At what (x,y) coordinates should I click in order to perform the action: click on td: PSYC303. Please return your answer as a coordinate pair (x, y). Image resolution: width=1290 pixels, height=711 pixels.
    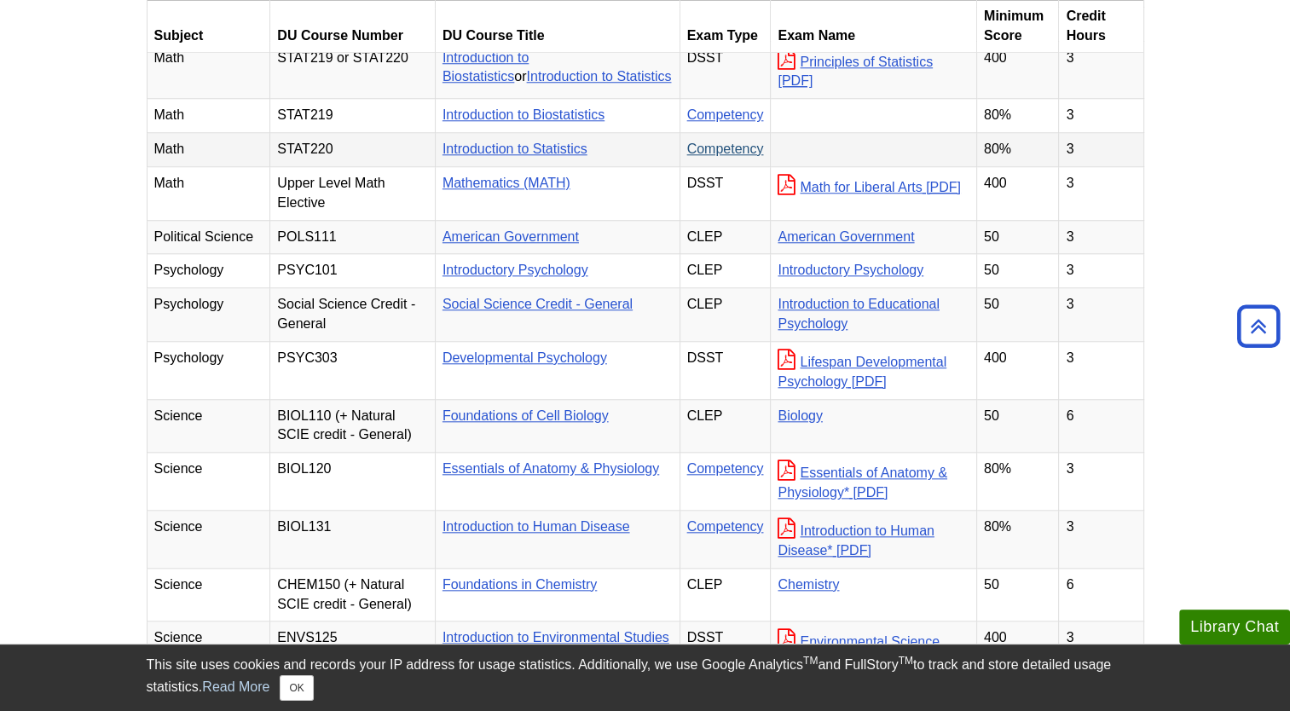
    Looking at the image, I should click on (353, 370).